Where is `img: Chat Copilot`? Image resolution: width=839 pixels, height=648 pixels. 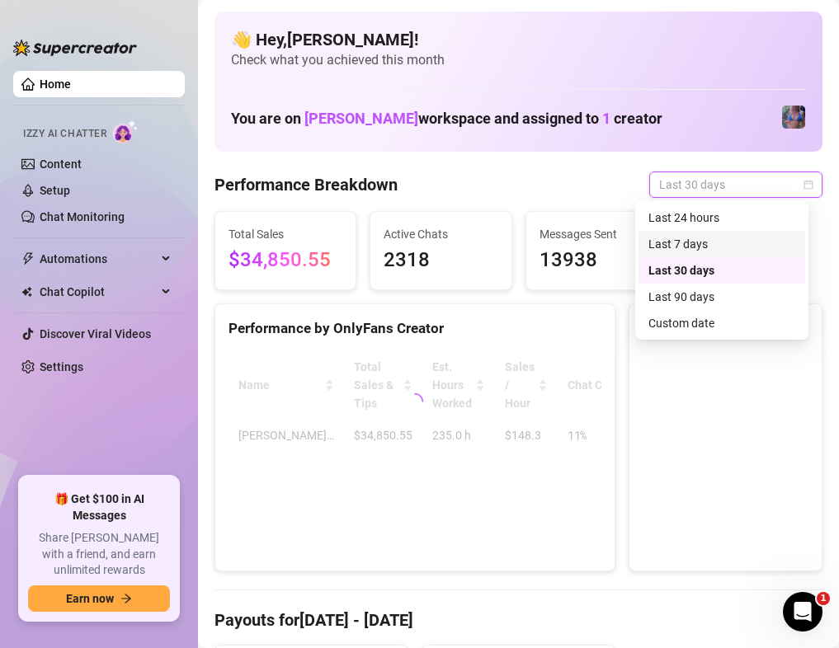 img: Chat Copilot is located at coordinates (26, 292).